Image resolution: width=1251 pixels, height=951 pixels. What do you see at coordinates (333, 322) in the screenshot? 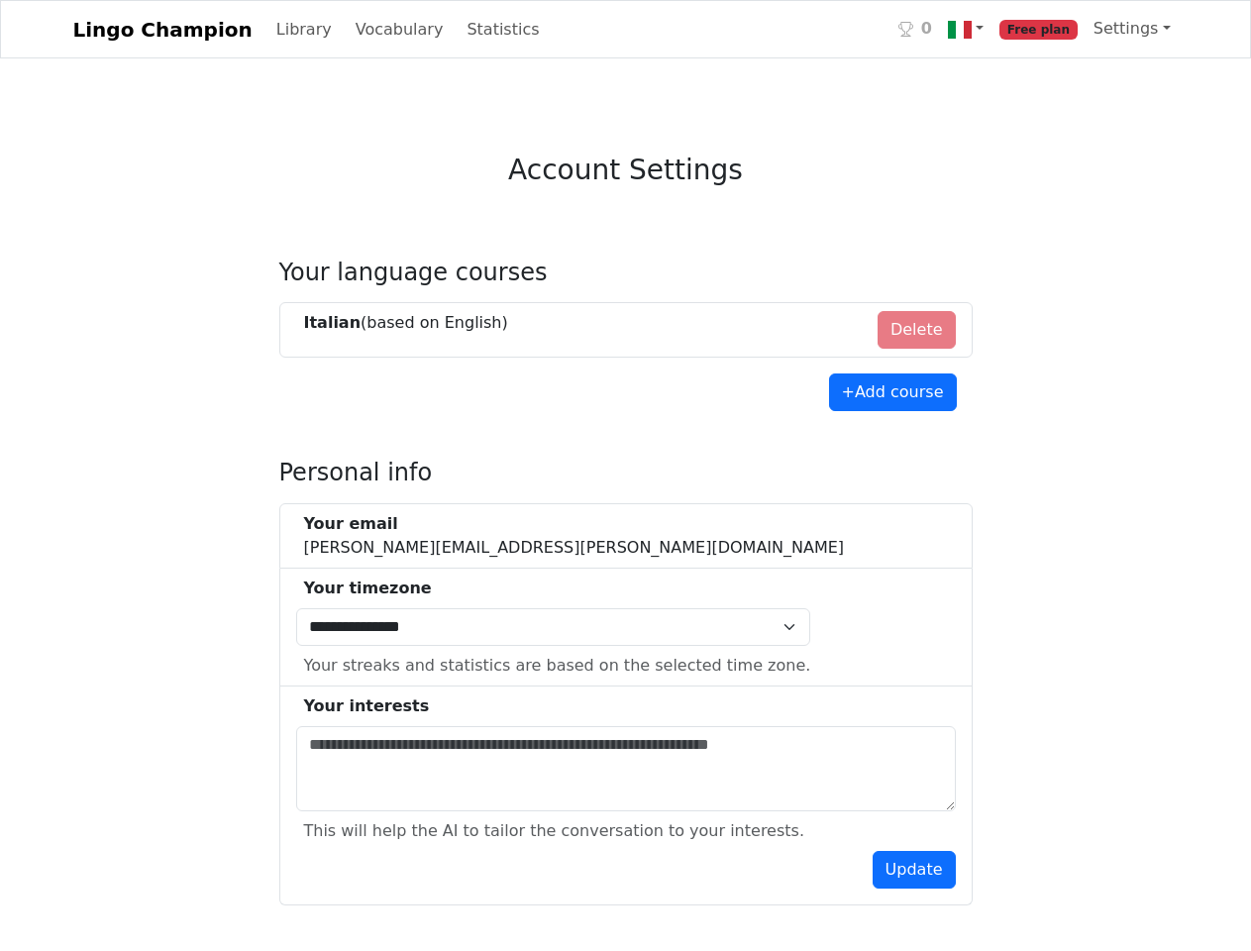
I see `strong: Italian` at bounding box center [333, 322].